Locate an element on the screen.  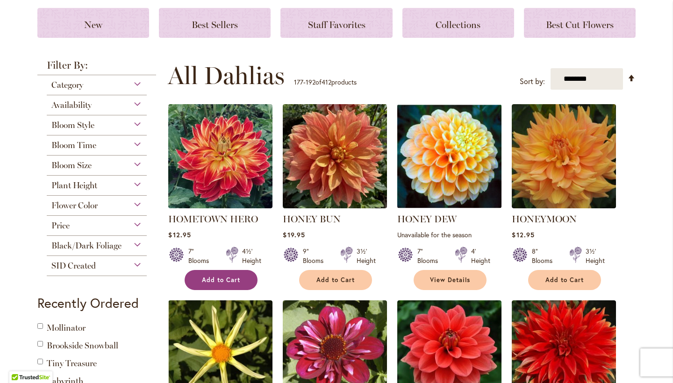
span: New is located at coordinates (93, 25).